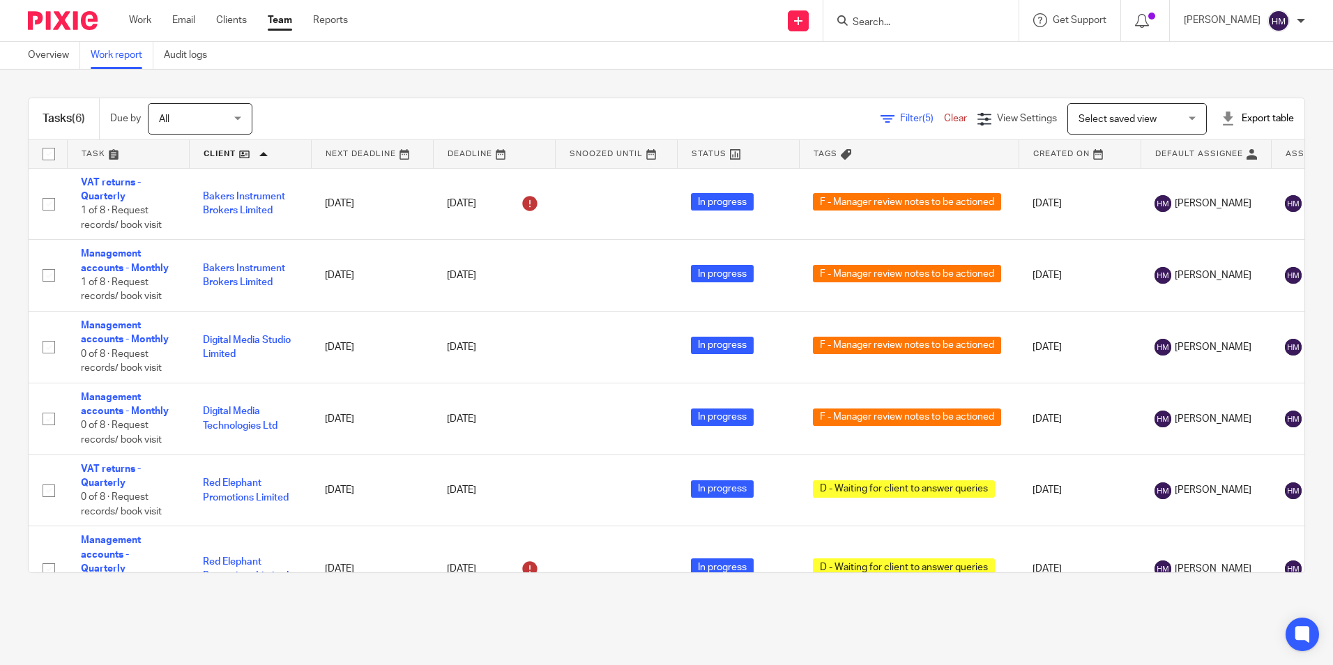  I want to click on img: Pixie, so click(63, 20).